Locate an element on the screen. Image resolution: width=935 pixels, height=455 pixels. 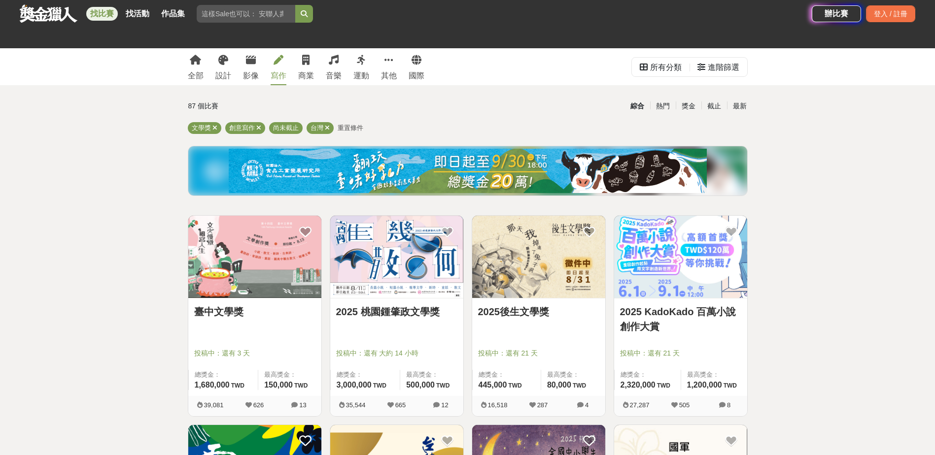
div: 截止 is located at coordinates (714, 106).